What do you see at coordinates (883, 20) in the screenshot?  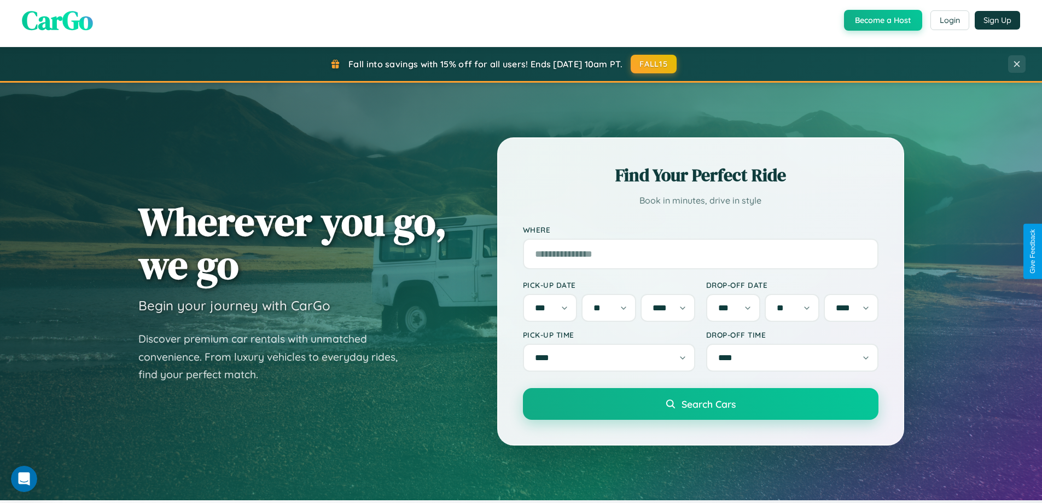 I see `button: Become a Host` at bounding box center [883, 20].